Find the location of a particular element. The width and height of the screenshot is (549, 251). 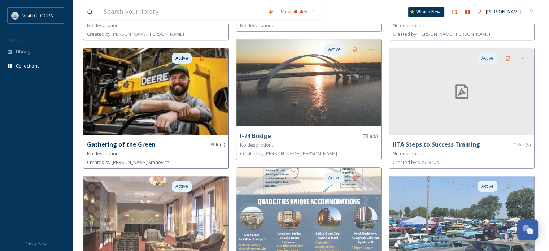

span: Created by: Nicki Brus is located at coordinates (415, 162).